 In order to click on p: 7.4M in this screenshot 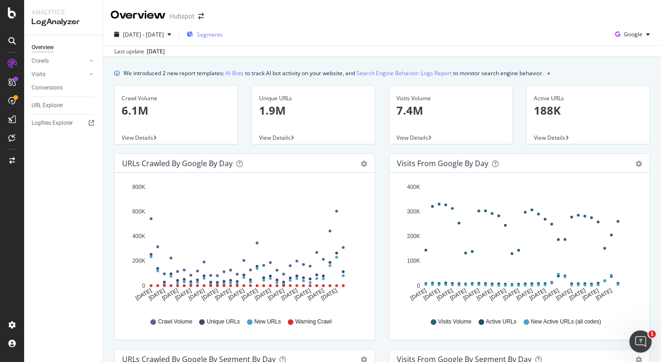, I will do `click(451, 111)`.